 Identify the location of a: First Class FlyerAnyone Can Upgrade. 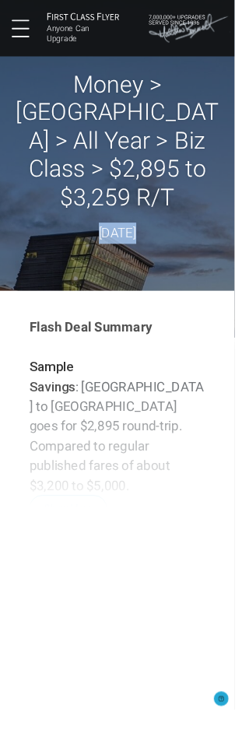
(88, 30).